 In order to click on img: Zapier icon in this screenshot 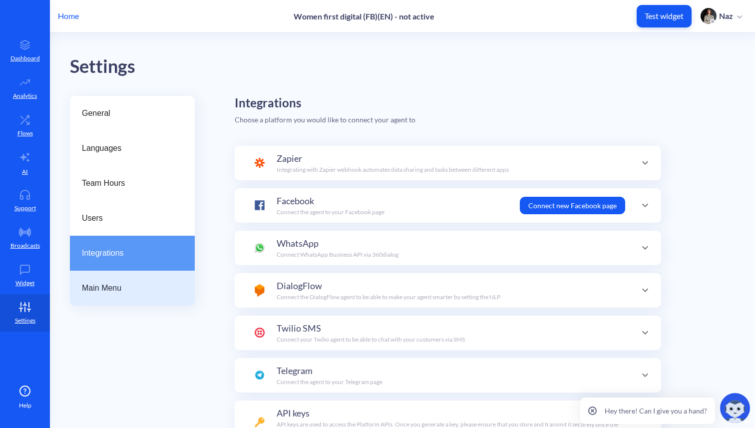, I will do `click(260, 163)`.